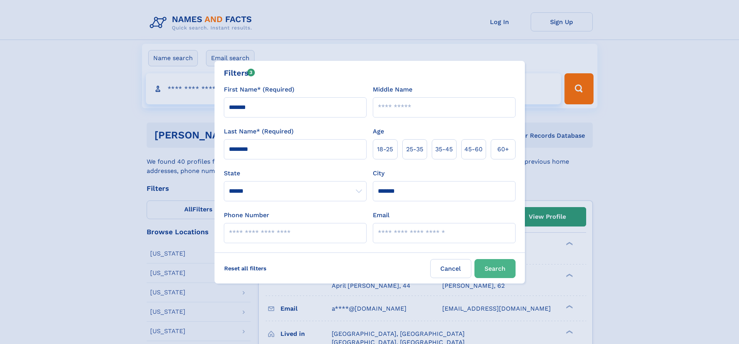 This screenshot has height=344, width=739. Describe the element at coordinates (503, 149) in the screenshot. I see `span: 60+` at that location.